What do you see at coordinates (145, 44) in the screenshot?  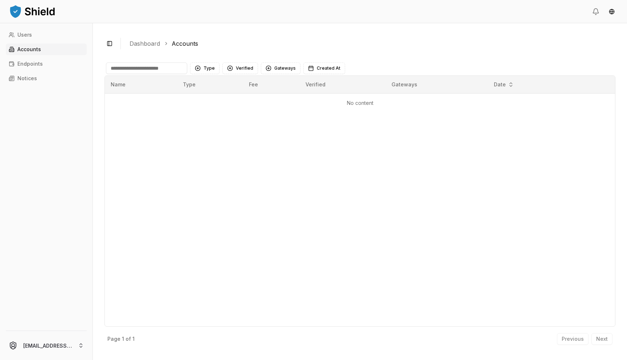 I see `a: Dashboard` at bounding box center [145, 44].